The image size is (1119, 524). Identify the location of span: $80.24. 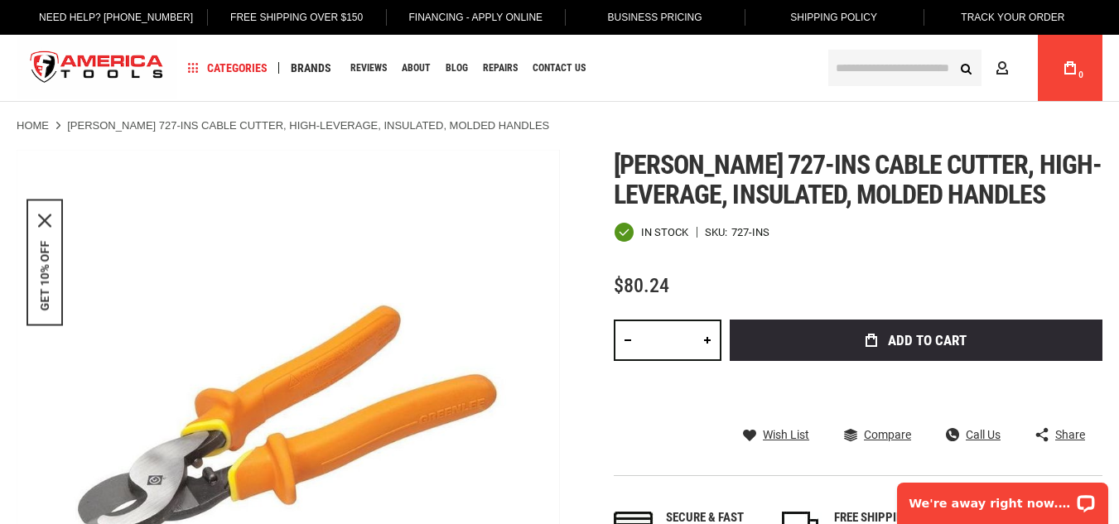
(641, 286).